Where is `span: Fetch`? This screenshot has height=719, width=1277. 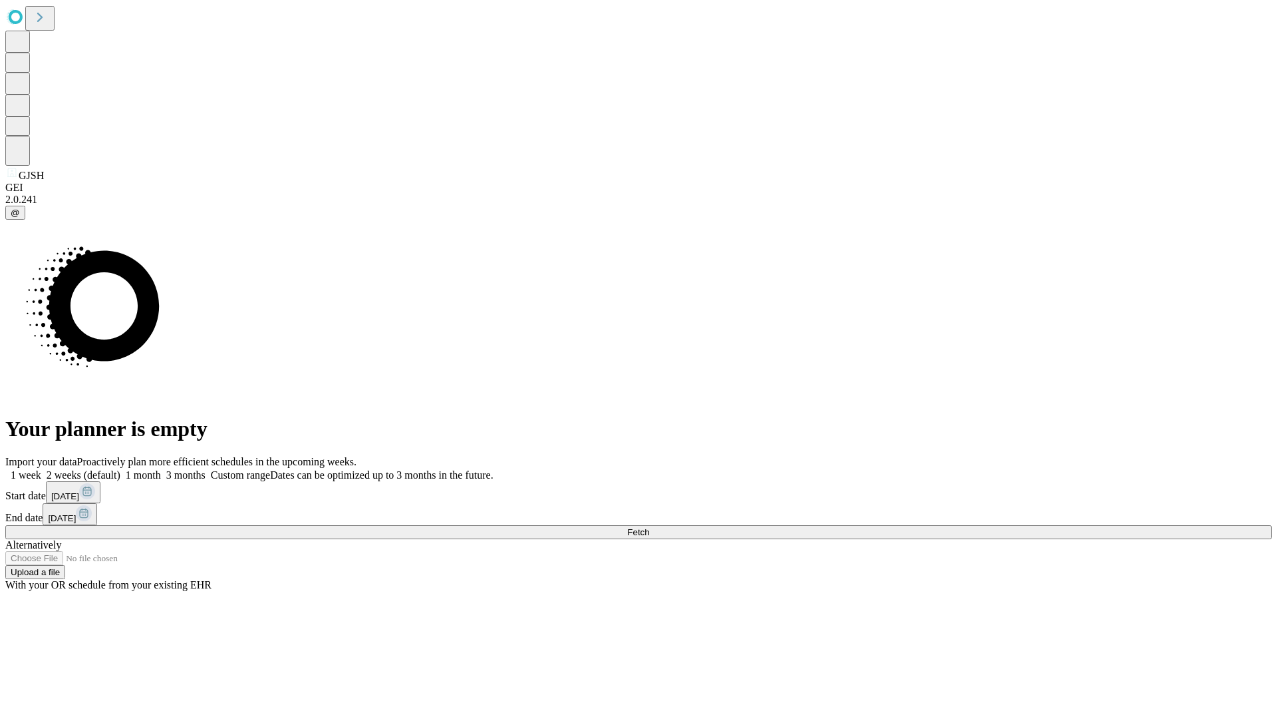 span: Fetch is located at coordinates (638, 532).